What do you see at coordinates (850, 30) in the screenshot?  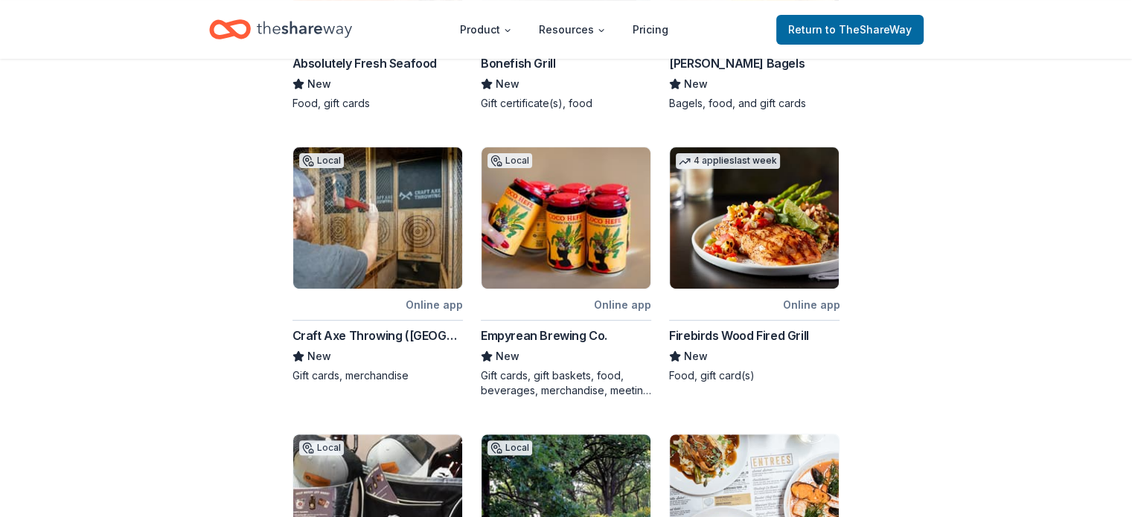 I see `span: Return` at bounding box center [850, 30].